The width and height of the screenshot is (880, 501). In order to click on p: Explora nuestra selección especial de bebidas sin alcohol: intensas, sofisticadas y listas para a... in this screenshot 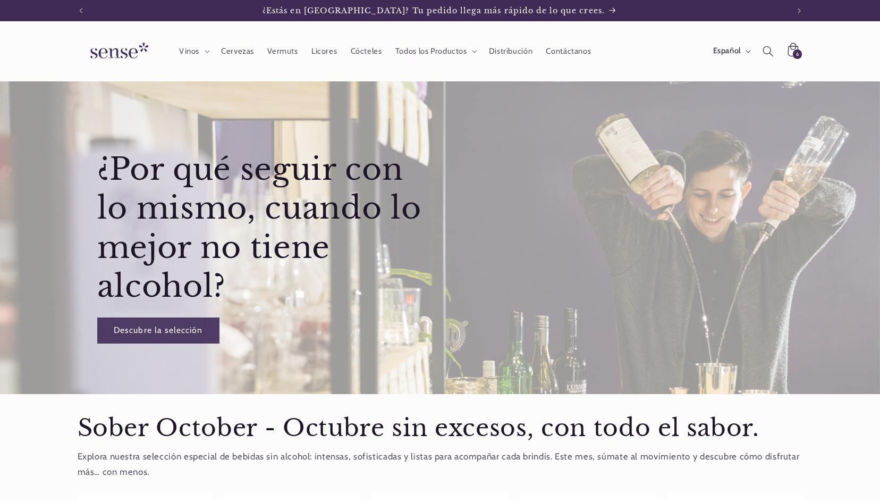, I will do `click(440, 464)`.